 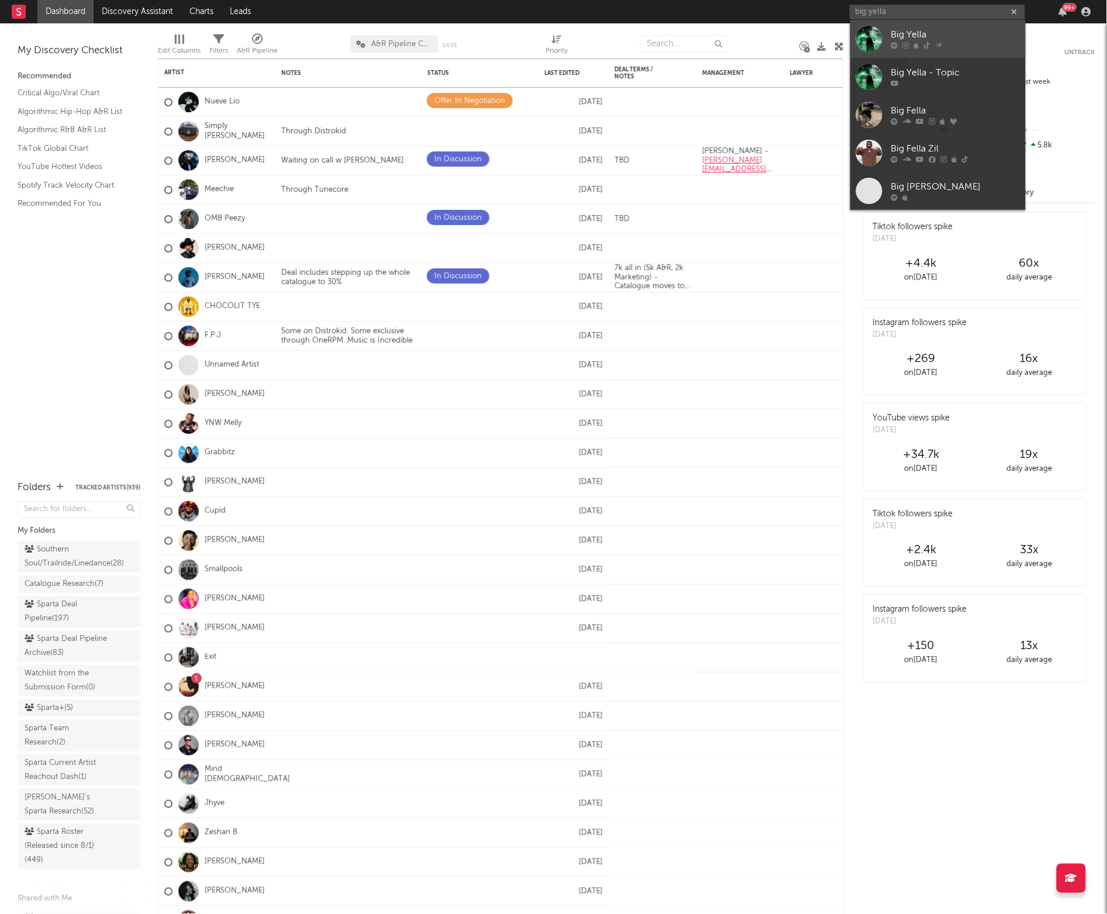 What do you see at coordinates (921, 455) in the screenshot?
I see `div: +34.7k` at bounding box center [921, 455].